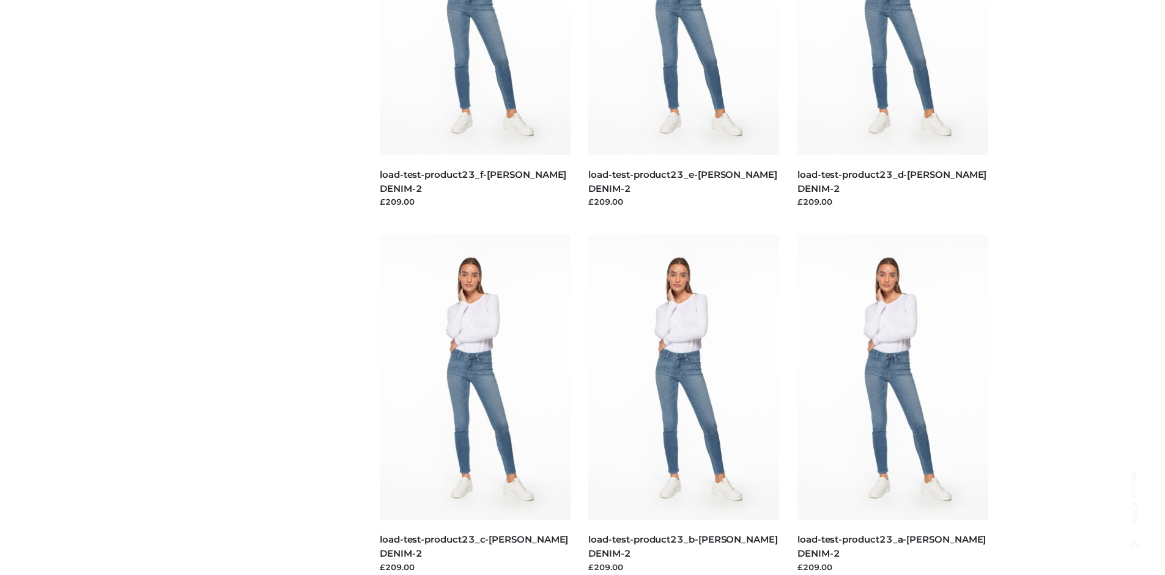  Describe the element at coordinates (1134, 508) in the screenshot. I see `span: Back to top` at that location.